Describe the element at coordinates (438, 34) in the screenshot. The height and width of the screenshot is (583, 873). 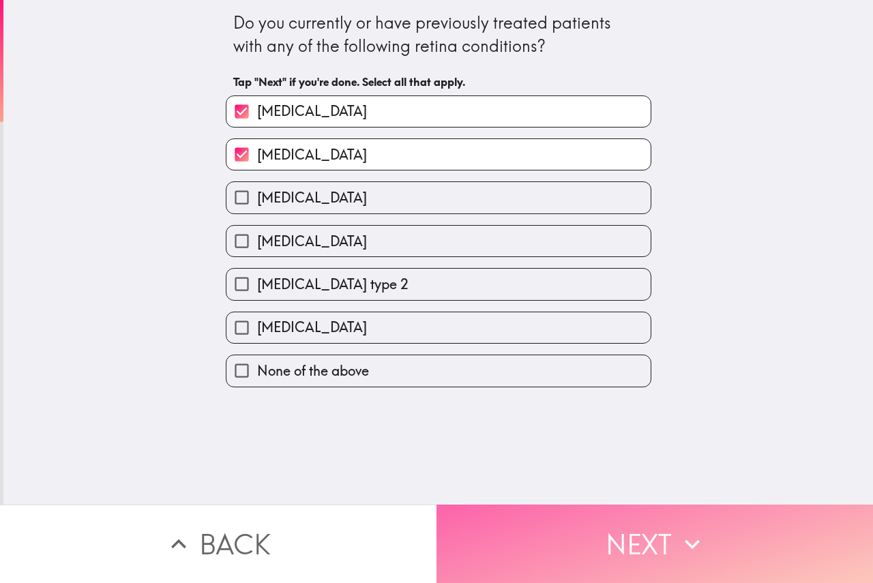
I see `div: Do you currently or have previously treated patients with any of the following retina conditions?` at that location.